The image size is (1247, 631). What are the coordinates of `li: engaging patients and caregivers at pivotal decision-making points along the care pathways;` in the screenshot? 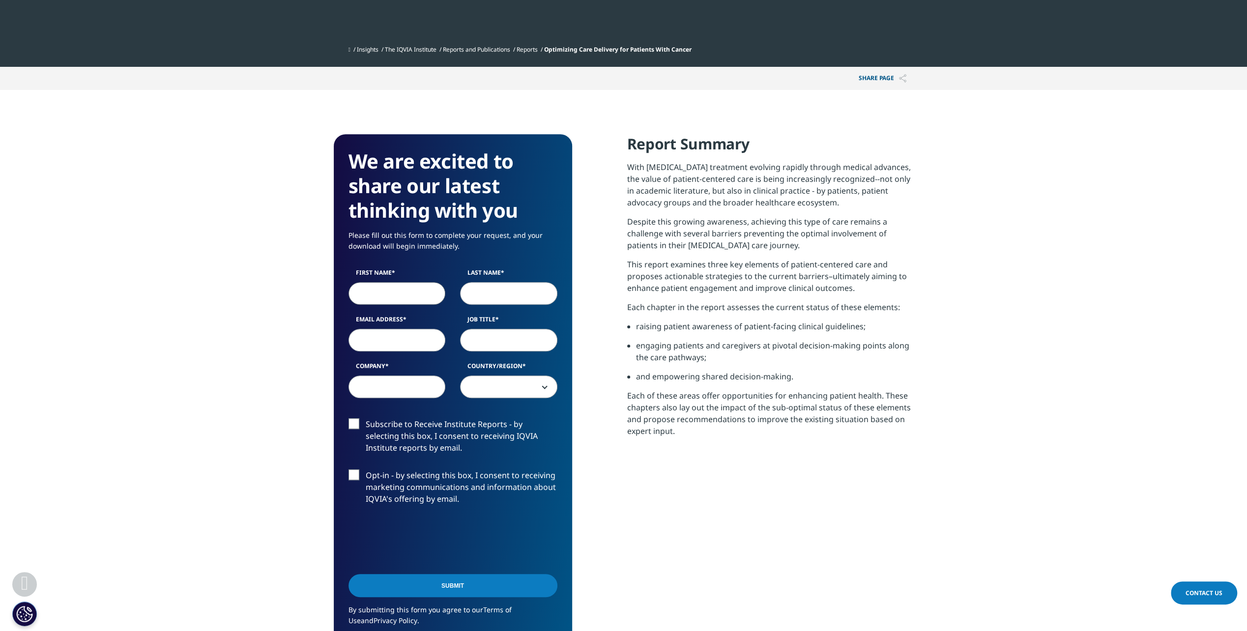 It's located at (774, 355).